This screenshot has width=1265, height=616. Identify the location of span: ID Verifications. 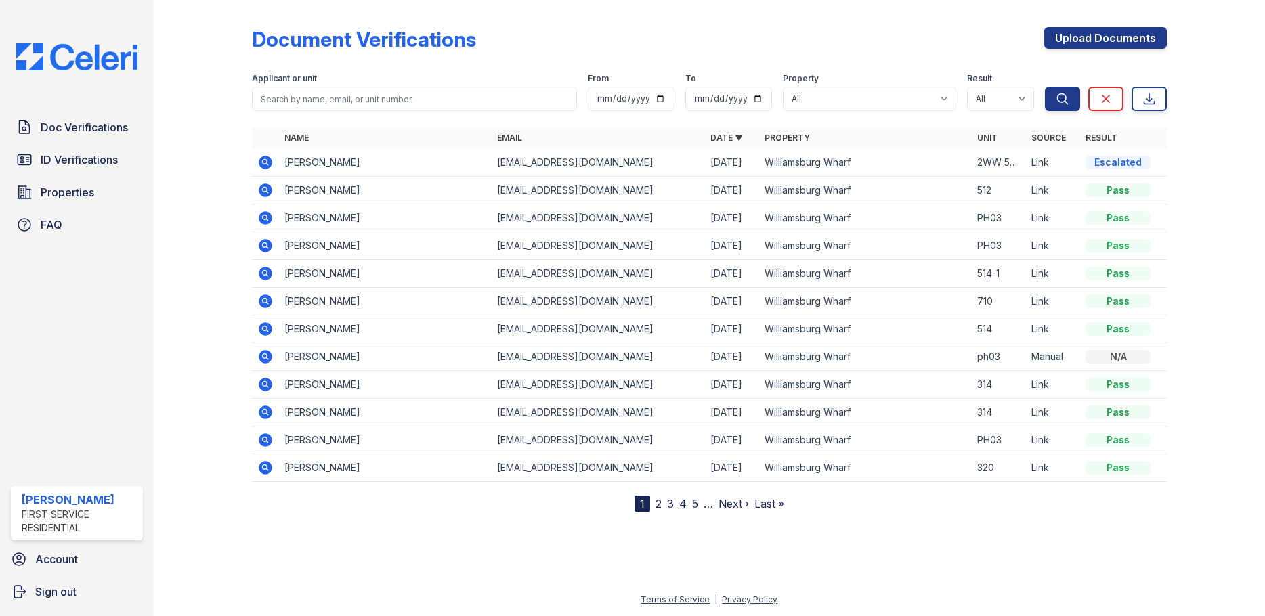
(79, 160).